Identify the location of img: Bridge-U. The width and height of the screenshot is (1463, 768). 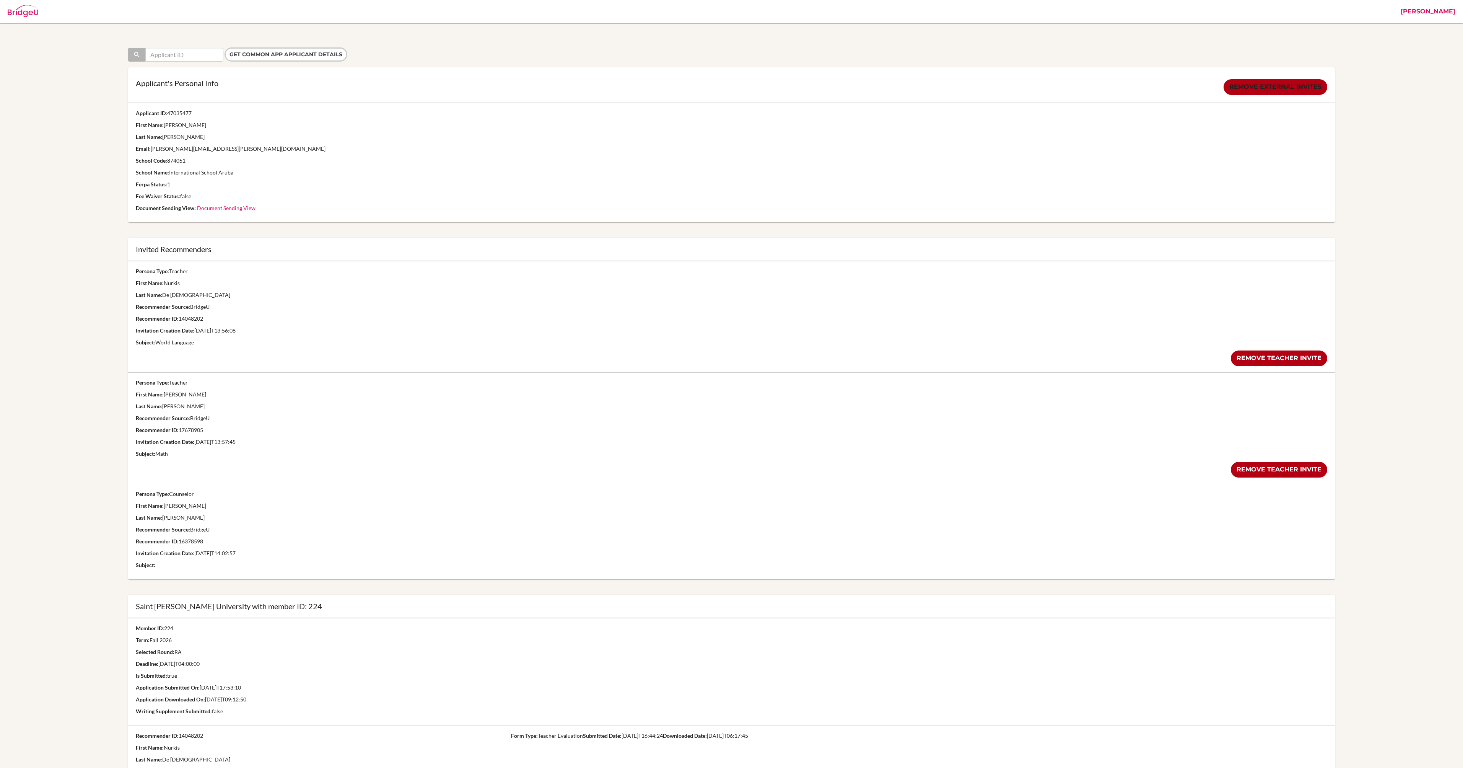
(23, 11).